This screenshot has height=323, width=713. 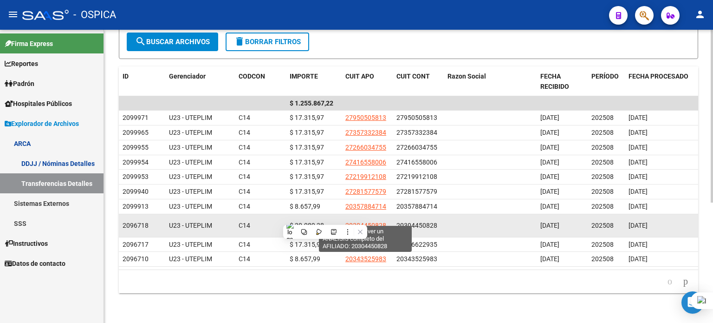 I want to click on datatable-header-cell: Razon Social, so click(x=491, y=82).